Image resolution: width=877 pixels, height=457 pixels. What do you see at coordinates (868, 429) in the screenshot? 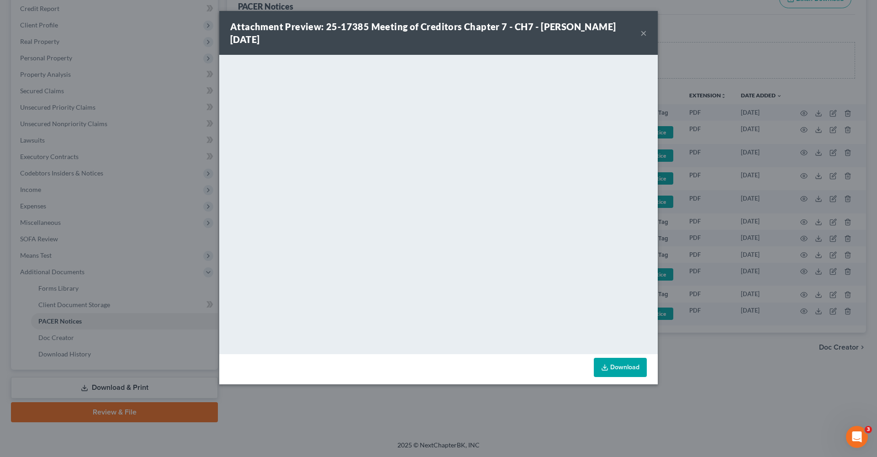
I see `span: 3` at bounding box center [868, 429].